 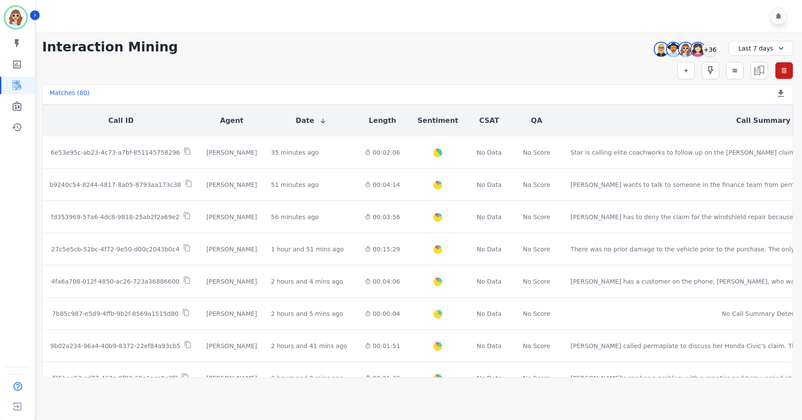 I want to click on p: f25bee53-cd77-462a-8f83-69a1aca0c3f2, so click(x=116, y=378).